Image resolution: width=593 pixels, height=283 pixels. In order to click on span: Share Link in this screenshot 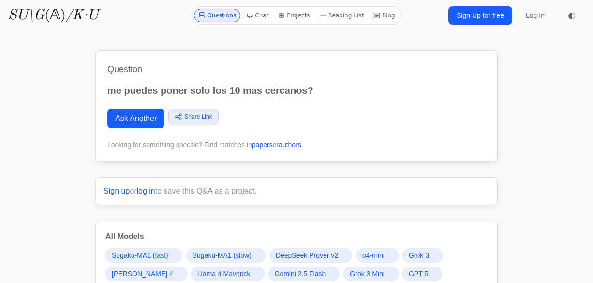, I will do `click(198, 117)`.